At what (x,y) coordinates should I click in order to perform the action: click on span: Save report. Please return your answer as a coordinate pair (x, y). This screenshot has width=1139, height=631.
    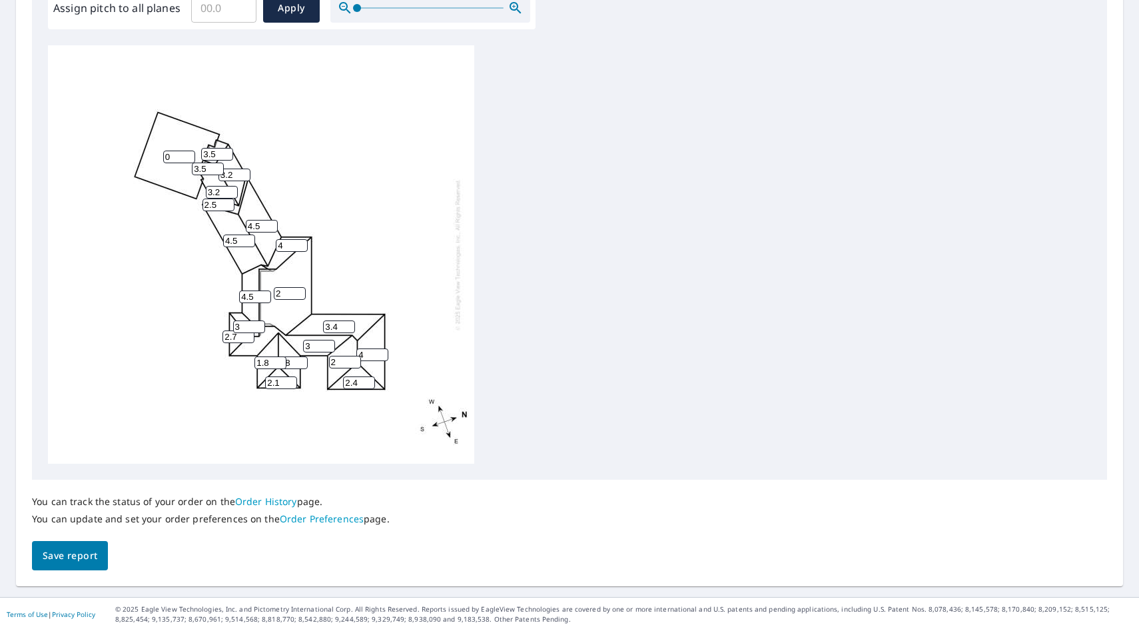
    Looking at the image, I should click on (70, 555).